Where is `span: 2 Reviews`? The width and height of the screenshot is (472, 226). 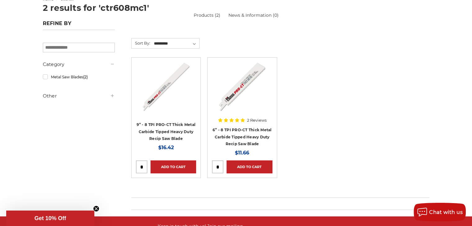 span: 2 Reviews is located at coordinates (256, 120).